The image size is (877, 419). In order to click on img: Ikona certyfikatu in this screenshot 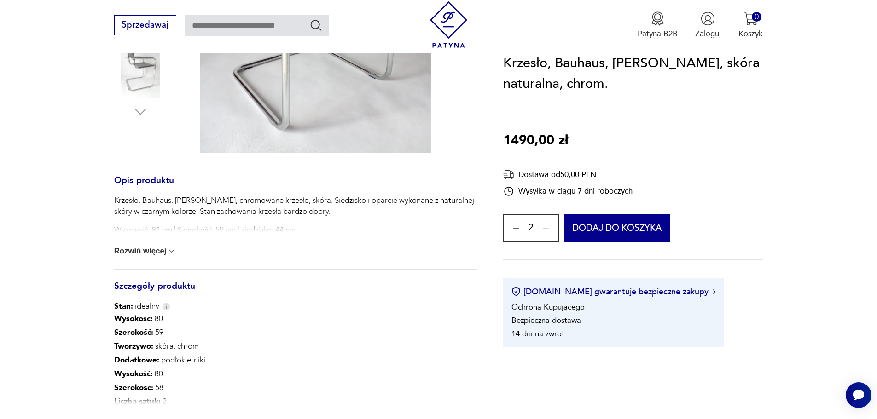, I will do `click(516, 292)`.